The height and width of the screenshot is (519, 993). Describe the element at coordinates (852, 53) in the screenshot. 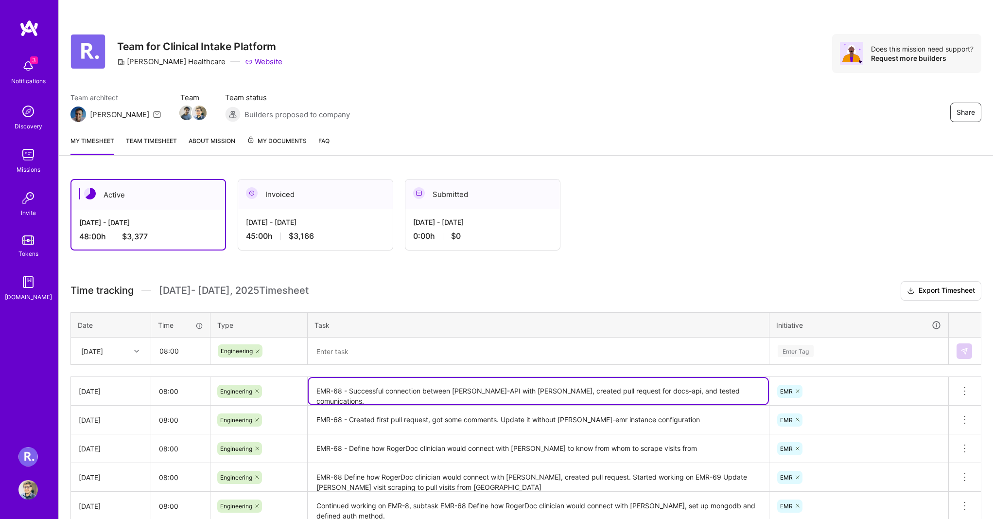

I see `img: Avatar` at that location.